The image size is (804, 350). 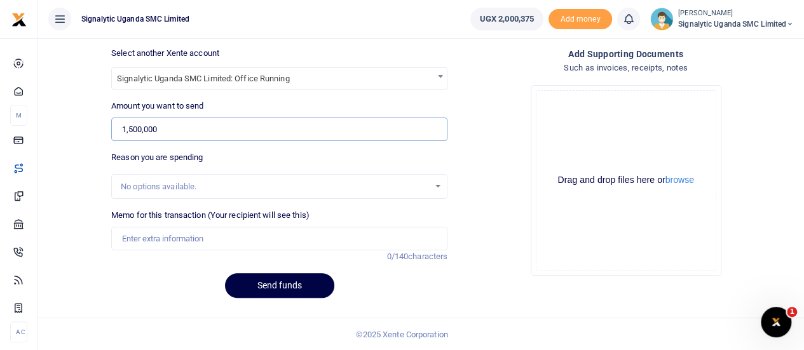 What do you see at coordinates (398, 256) in the screenshot?
I see `span: 0/140` at bounding box center [398, 256].